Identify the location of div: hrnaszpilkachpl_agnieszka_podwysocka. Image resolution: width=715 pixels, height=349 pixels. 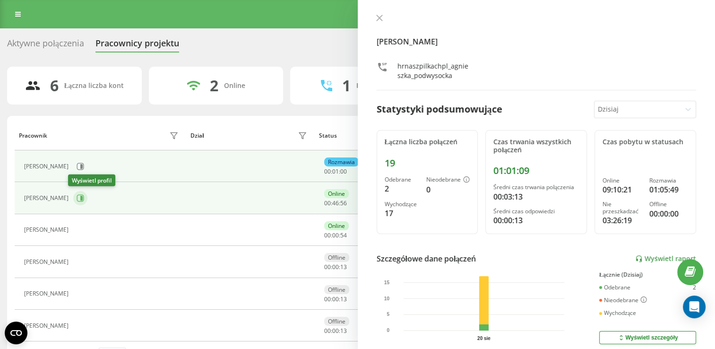
(434, 71).